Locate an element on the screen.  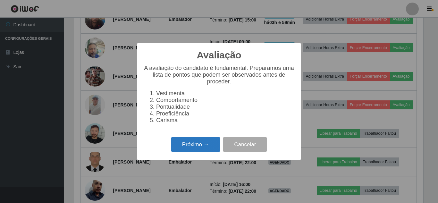
li: Proeficiência is located at coordinates (226, 114).